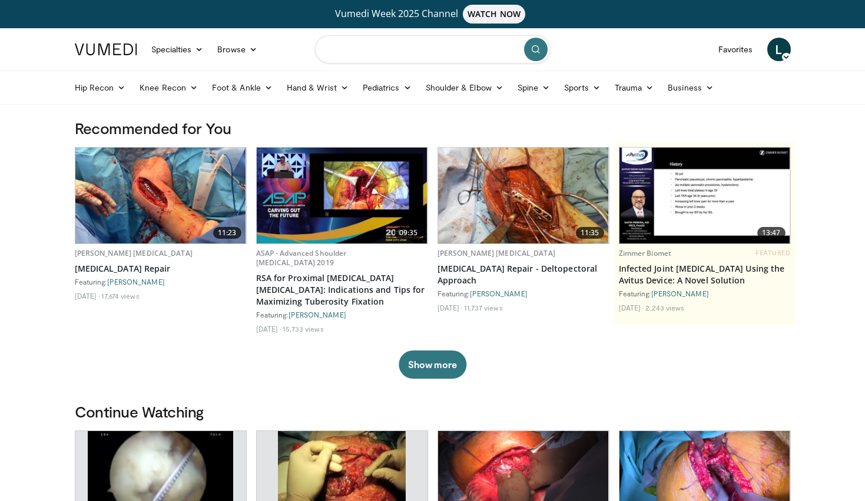 The image size is (865, 501). What do you see at coordinates (483, 308) in the screenshot?
I see `li: 11,737 views` at bounding box center [483, 308].